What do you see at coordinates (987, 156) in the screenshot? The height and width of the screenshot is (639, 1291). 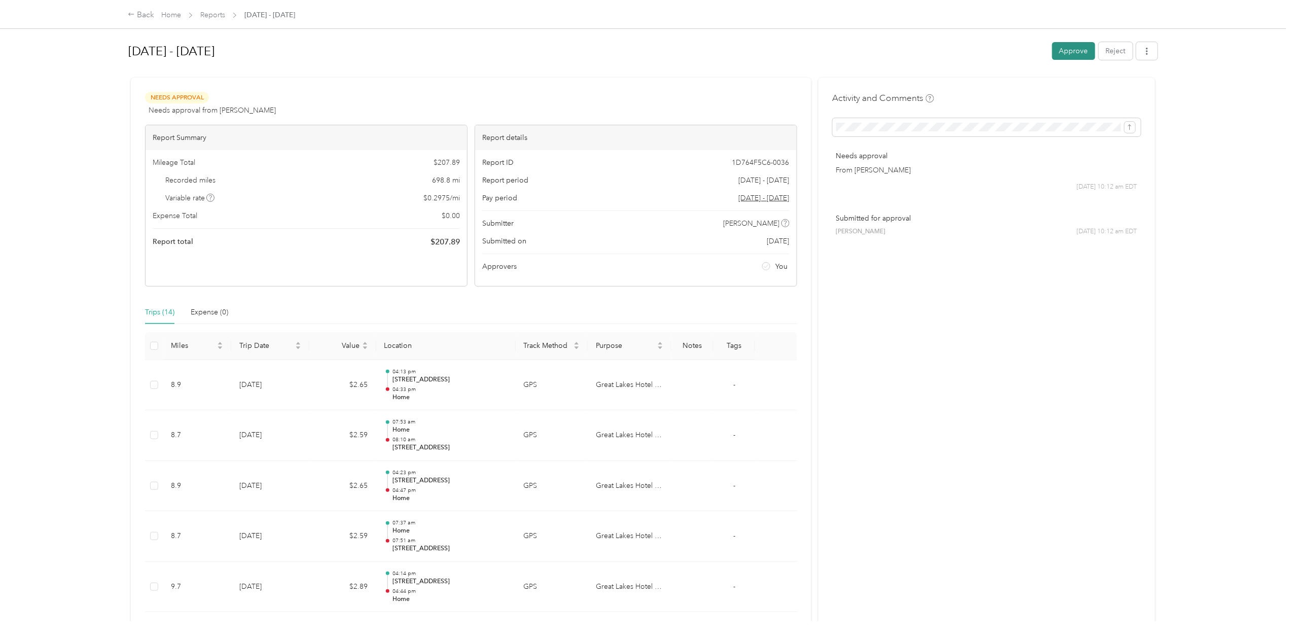 I see `p: Needs approval` at bounding box center [987, 156].